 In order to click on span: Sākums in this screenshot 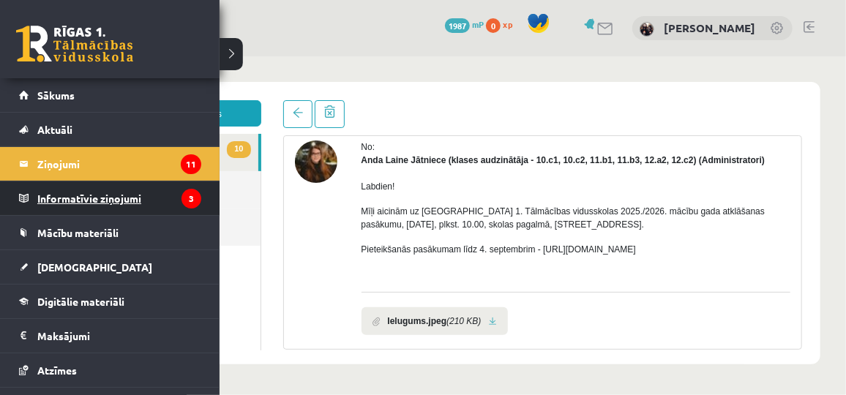, I will do `click(56, 95)`.